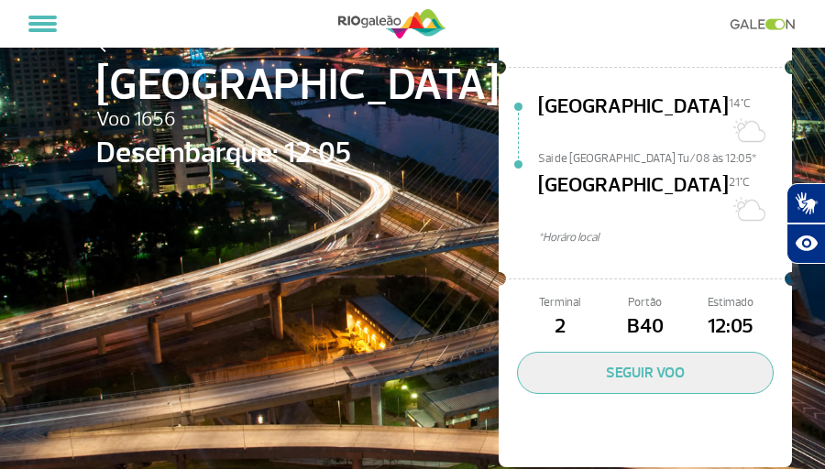 This screenshot has height=469, width=825. I want to click on span: Estimado, so click(730, 302).